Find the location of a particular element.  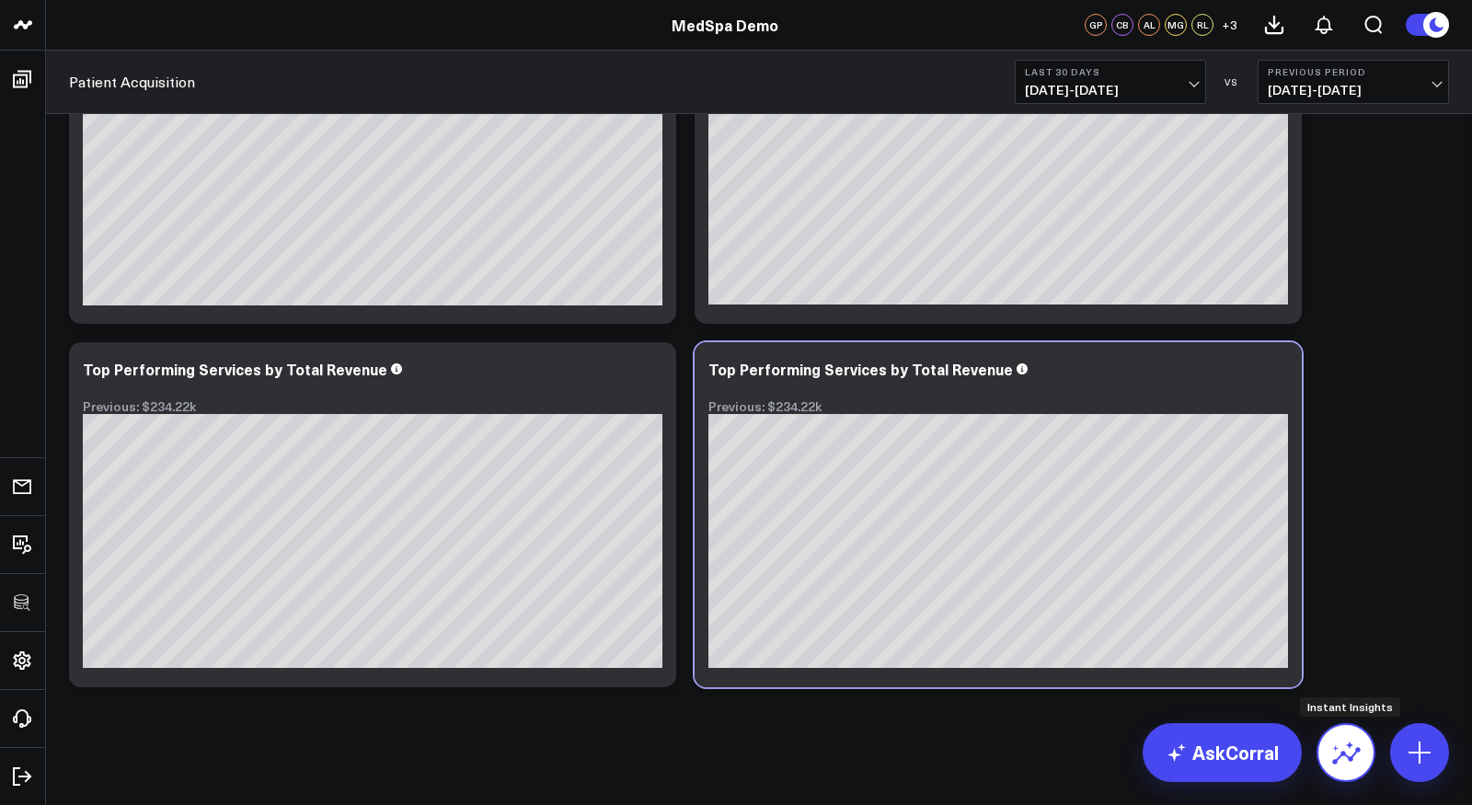

div: GP is located at coordinates (1096, 25).